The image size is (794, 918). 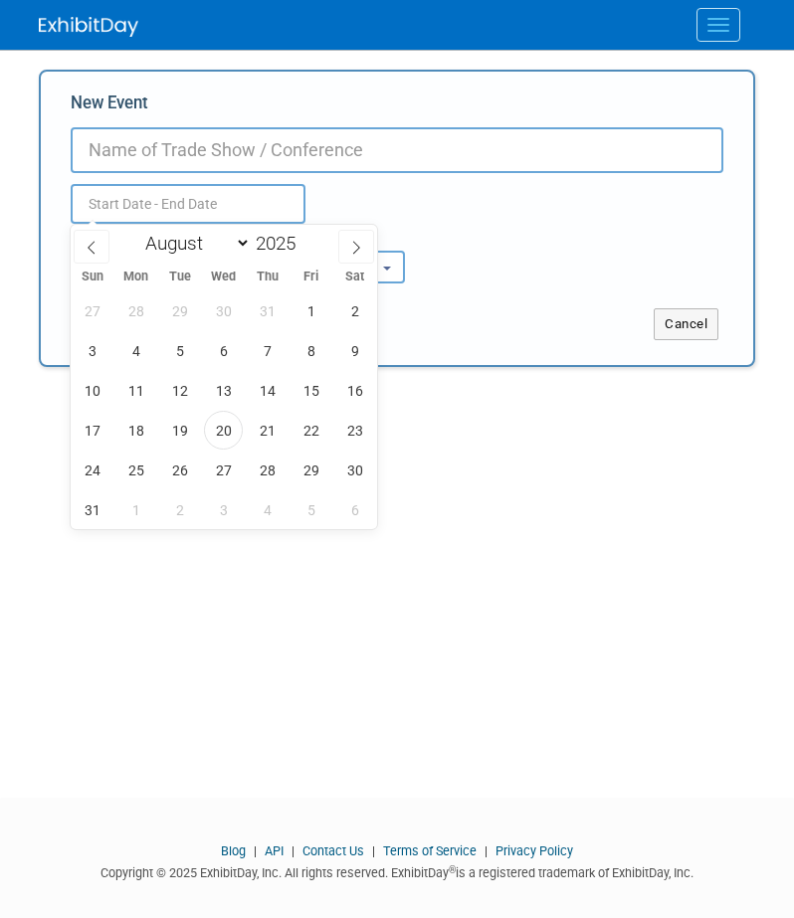 I want to click on span: August 28, 2025, so click(x=267, y=470).